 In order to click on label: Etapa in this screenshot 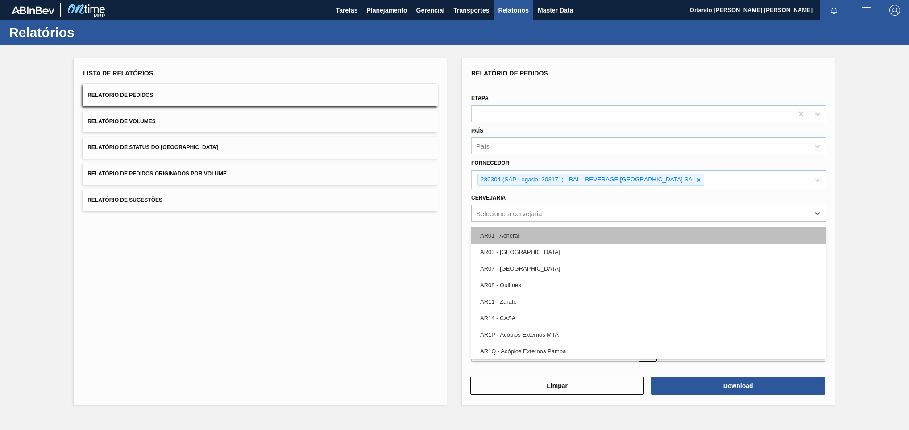, I will do `click(480, 98)`.